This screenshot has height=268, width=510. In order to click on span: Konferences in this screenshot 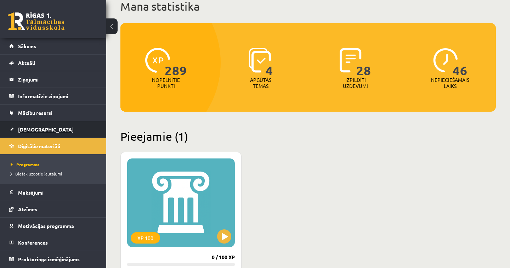, I will do `click(33, 242)`.